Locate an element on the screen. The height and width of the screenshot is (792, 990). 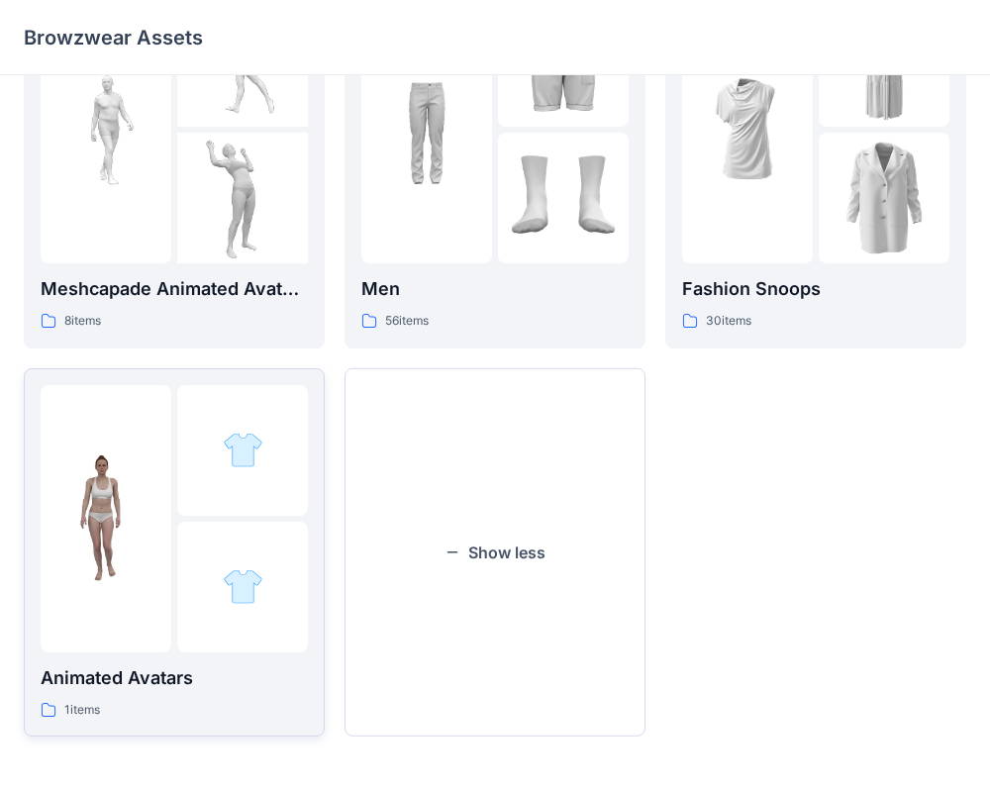
a: folder 1folder 2folder 3Animated Avatars1items is located at coordinates (174, 552).